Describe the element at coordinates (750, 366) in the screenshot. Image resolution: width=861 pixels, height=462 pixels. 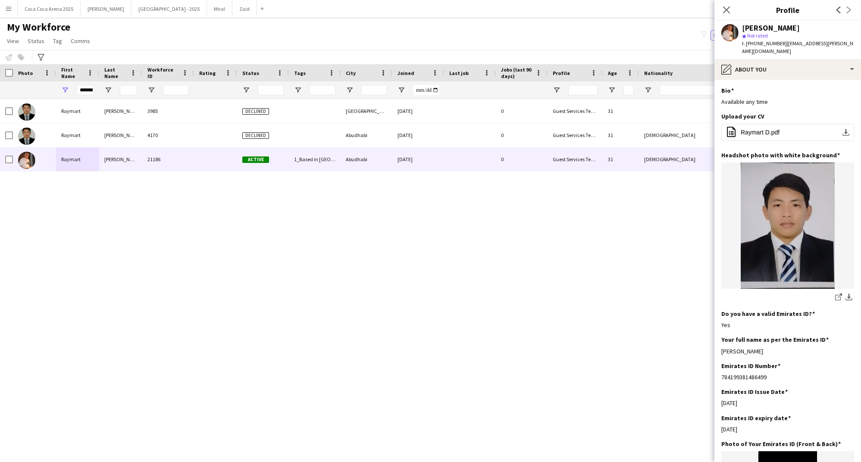
I see `h3: Emirates ID Number` at that location.